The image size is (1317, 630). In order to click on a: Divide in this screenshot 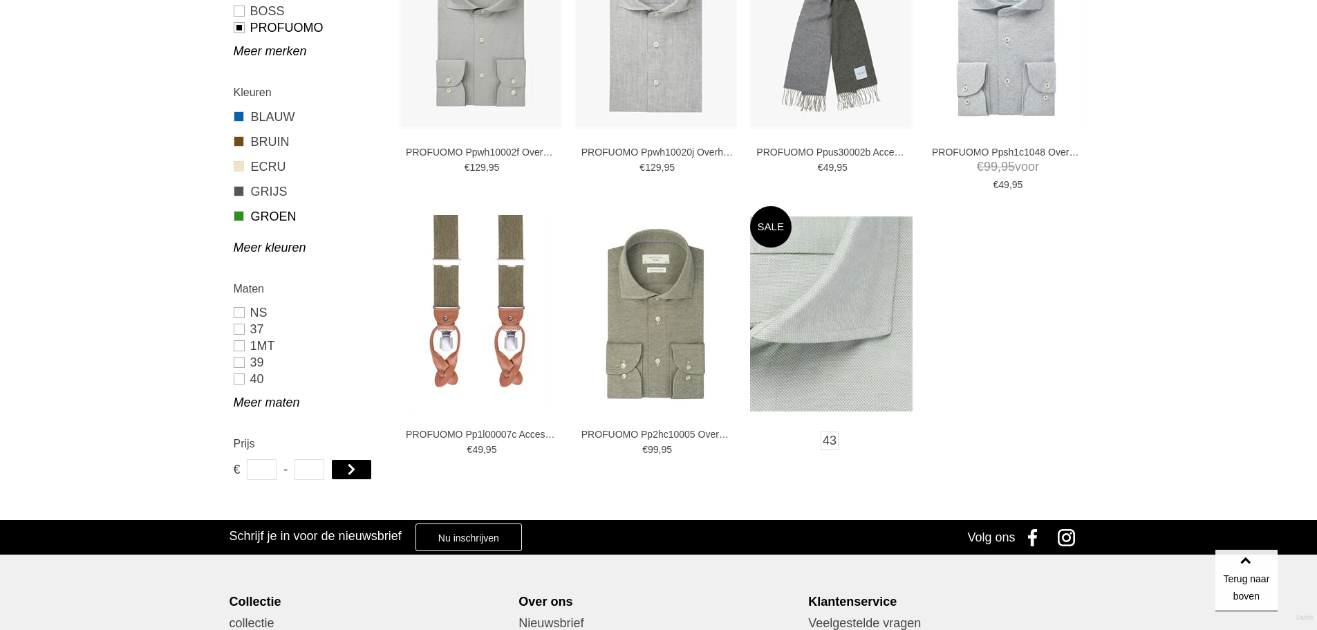, I will do `click(1304, 617)`.